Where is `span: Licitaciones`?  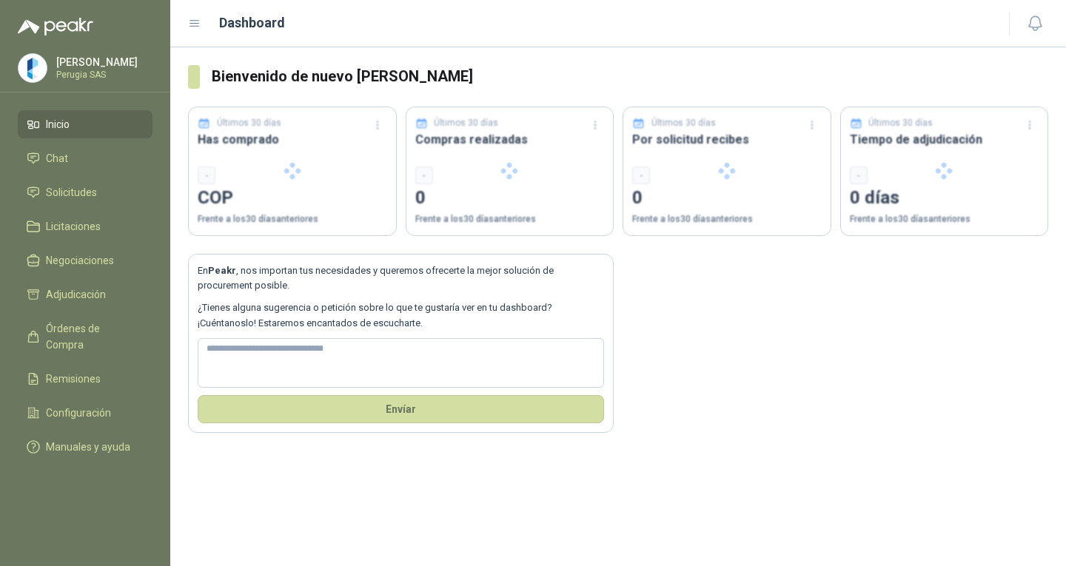 span: Licitaciones is located at coordinates (73, 226).